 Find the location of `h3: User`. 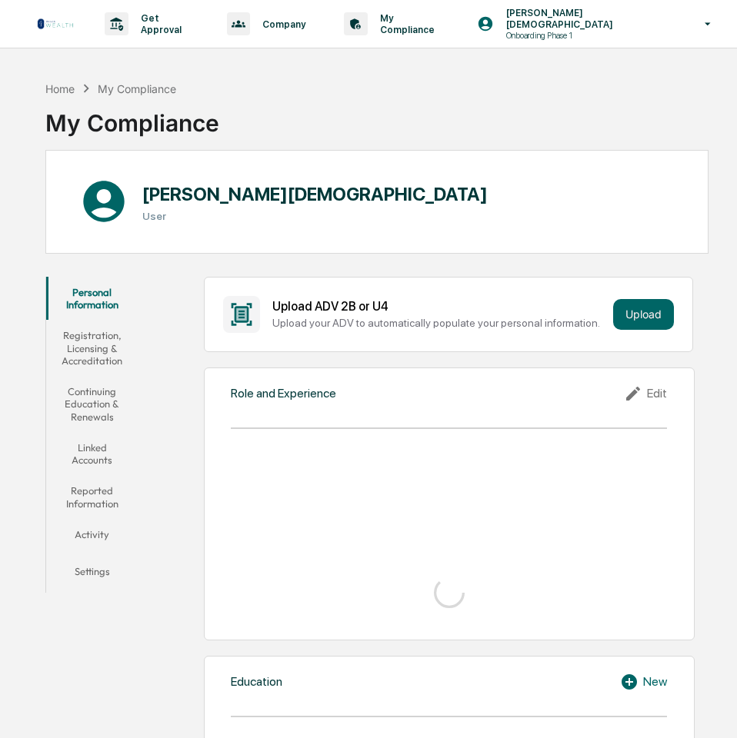

h3: User is located at coordinates (314, 216).